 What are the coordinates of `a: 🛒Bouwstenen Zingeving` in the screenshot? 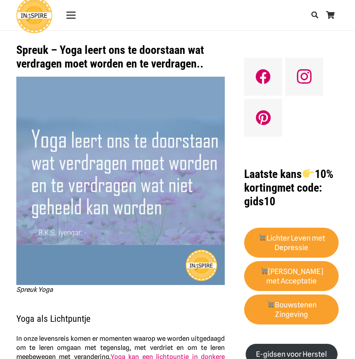 It's located at (291, 310).